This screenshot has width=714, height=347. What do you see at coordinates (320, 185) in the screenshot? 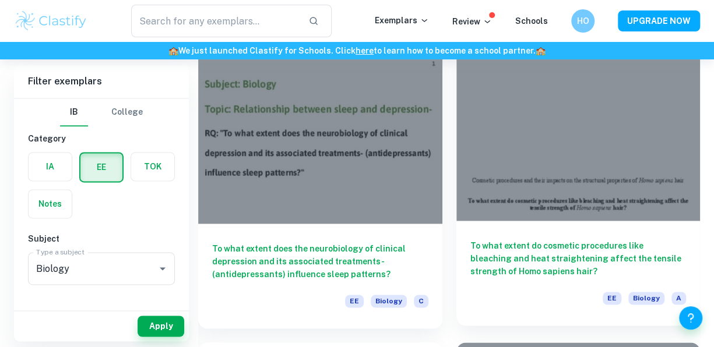
I see `a: To what extent does the neurobiology of clinical depression and its associated treatments- (antid...` at bounding box center [320, 185].